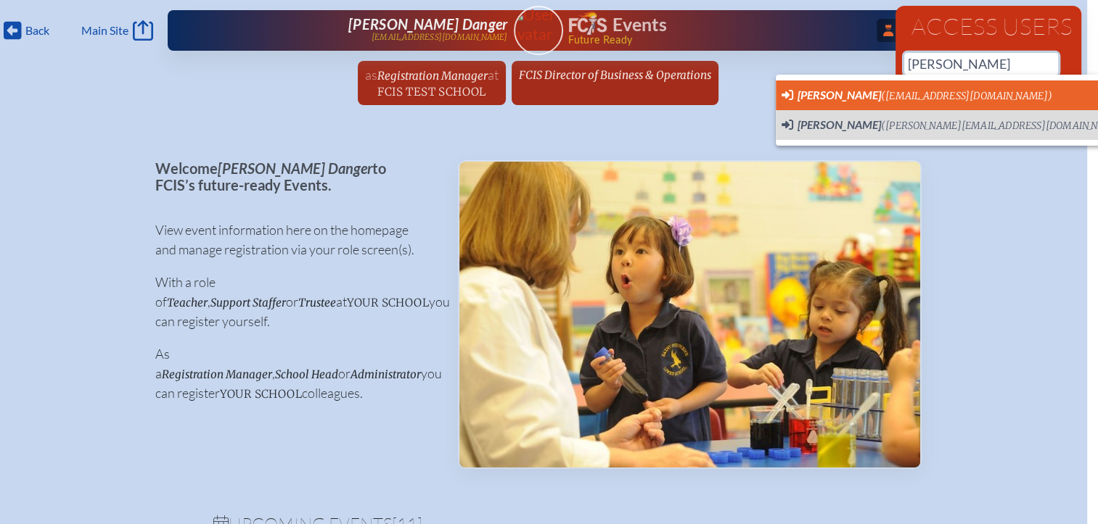 The width and height of the screenshot is (1098, 524). I want to click on span: Future Ready, so click(715, 40).